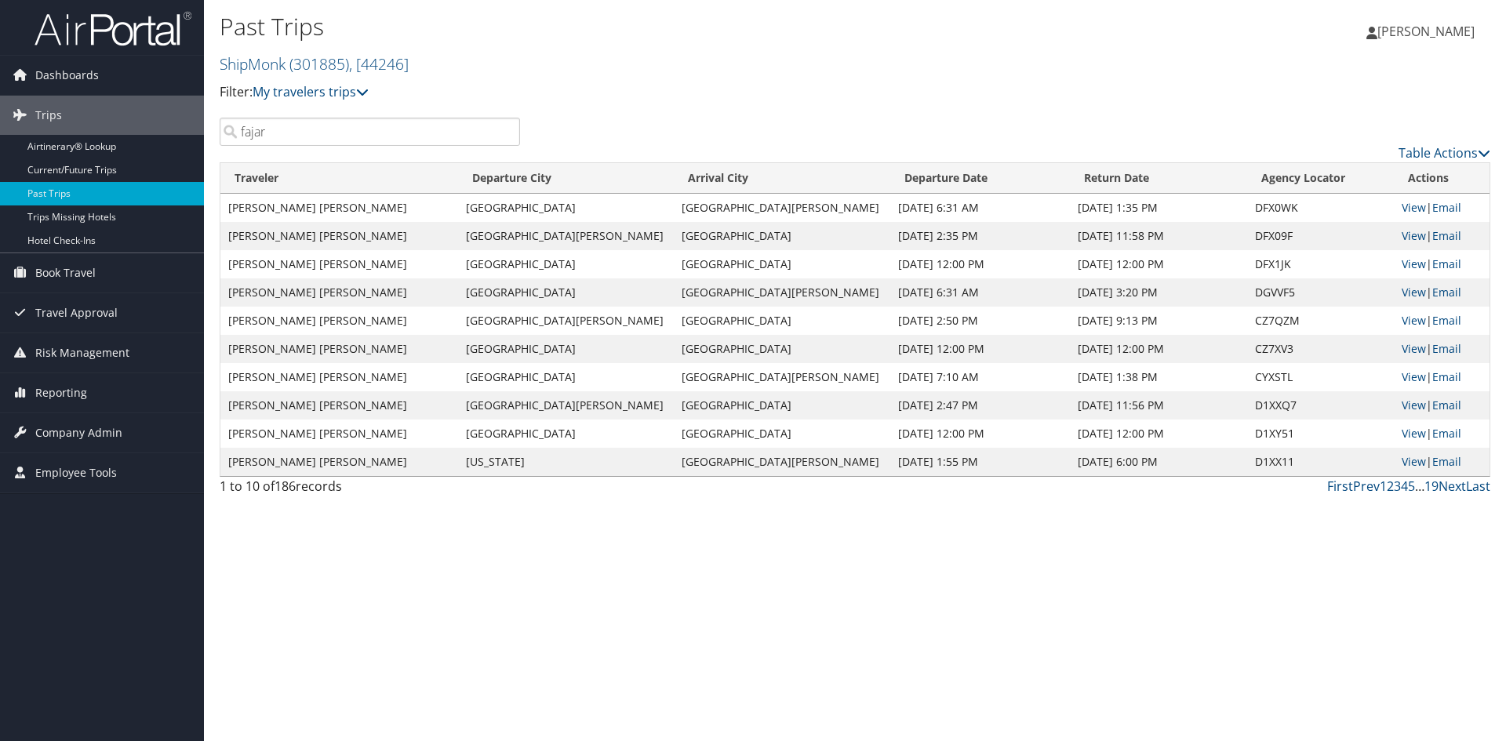 This screenshot has width=1506, height=741. What do you see at coordinates (1411, 486) in the screenshot?
I see `a: 5` at bounding box center [1411, 486].